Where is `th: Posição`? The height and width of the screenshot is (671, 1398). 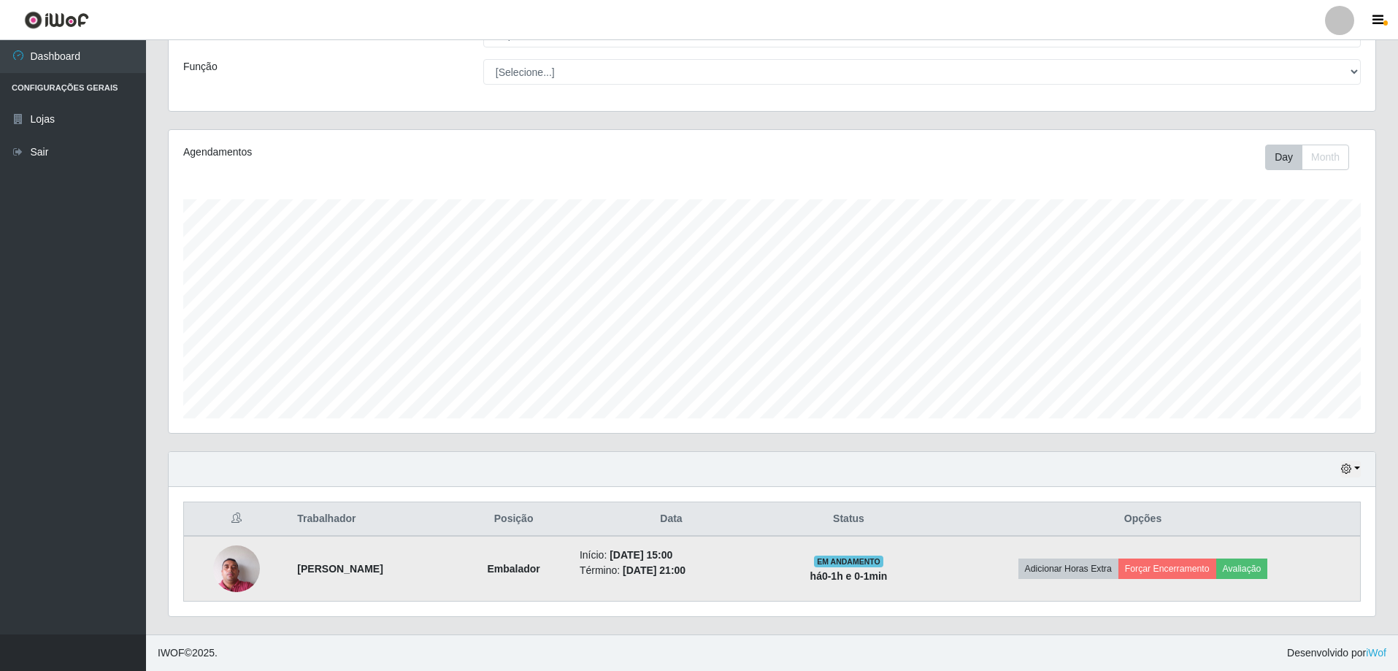
th: Posição is located at coordinates (513, 519).